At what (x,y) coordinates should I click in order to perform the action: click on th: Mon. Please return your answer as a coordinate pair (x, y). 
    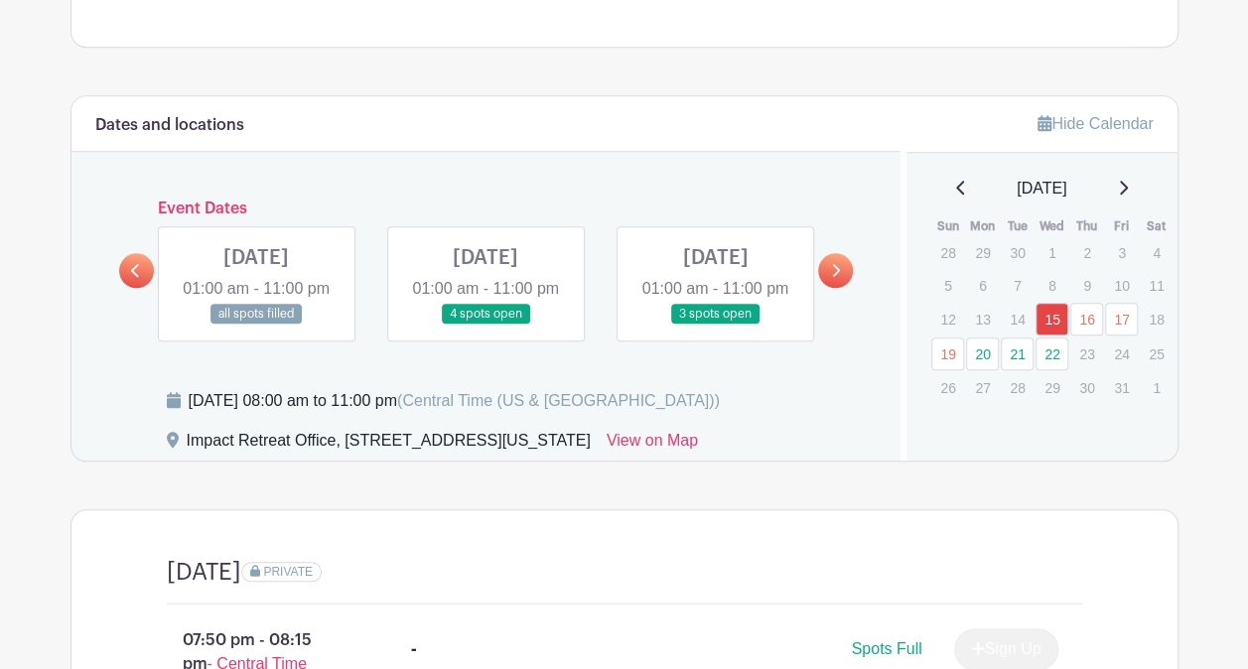
    Looking at the image, I should click on (982, 226).